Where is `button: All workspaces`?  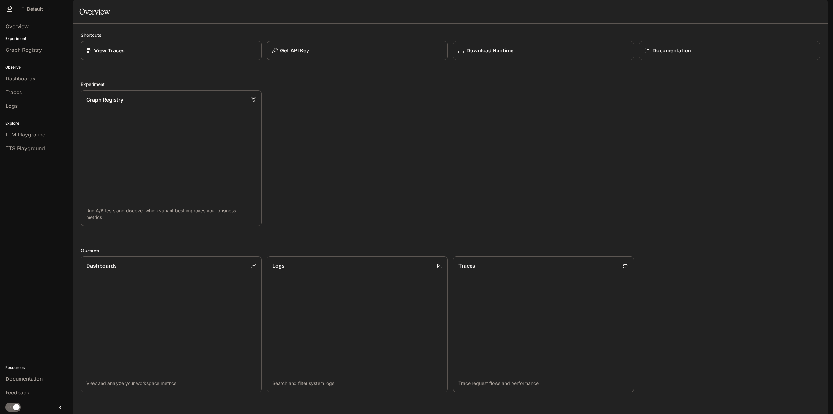 button: All workspaces is located at coordinates (35, 9).